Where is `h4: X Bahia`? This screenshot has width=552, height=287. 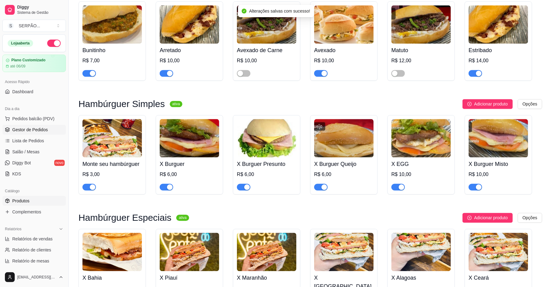
h4: X Bahia is located at coordinates (112, 278).